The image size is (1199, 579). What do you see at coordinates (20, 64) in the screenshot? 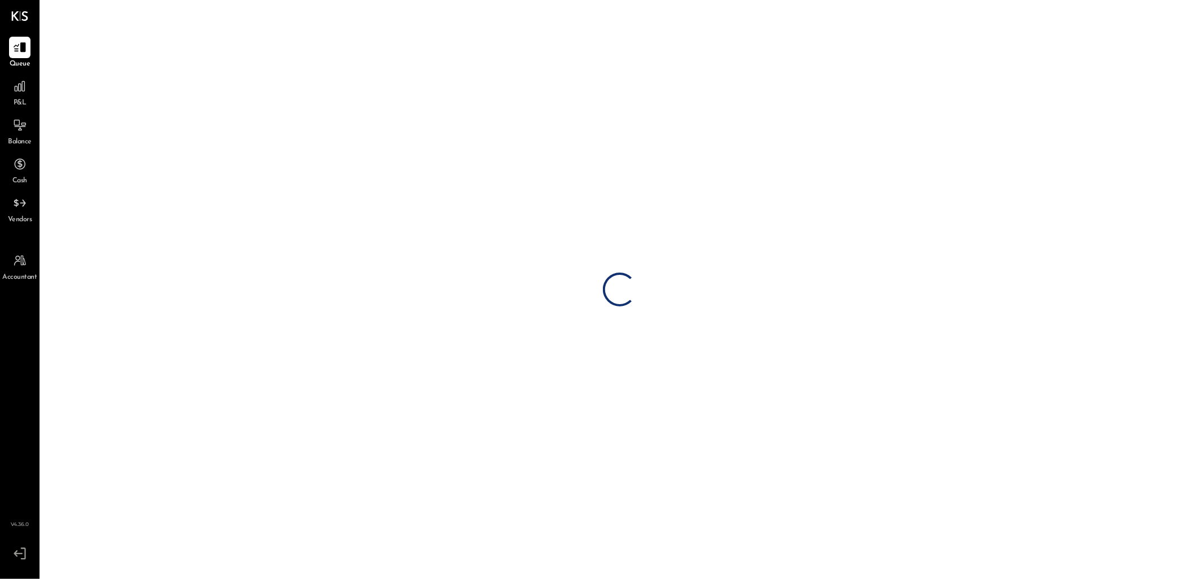
I see `span: Queue` at bounding box center [20, 64].